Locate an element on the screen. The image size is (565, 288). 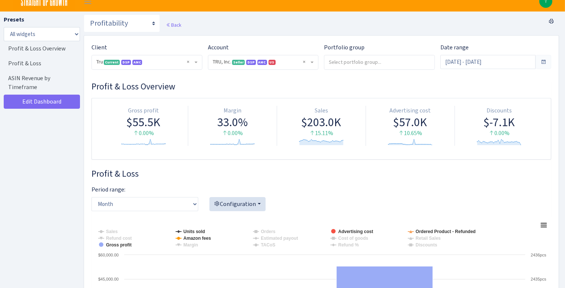
tspan: Amazon fees is located at coordinates (197, 239).